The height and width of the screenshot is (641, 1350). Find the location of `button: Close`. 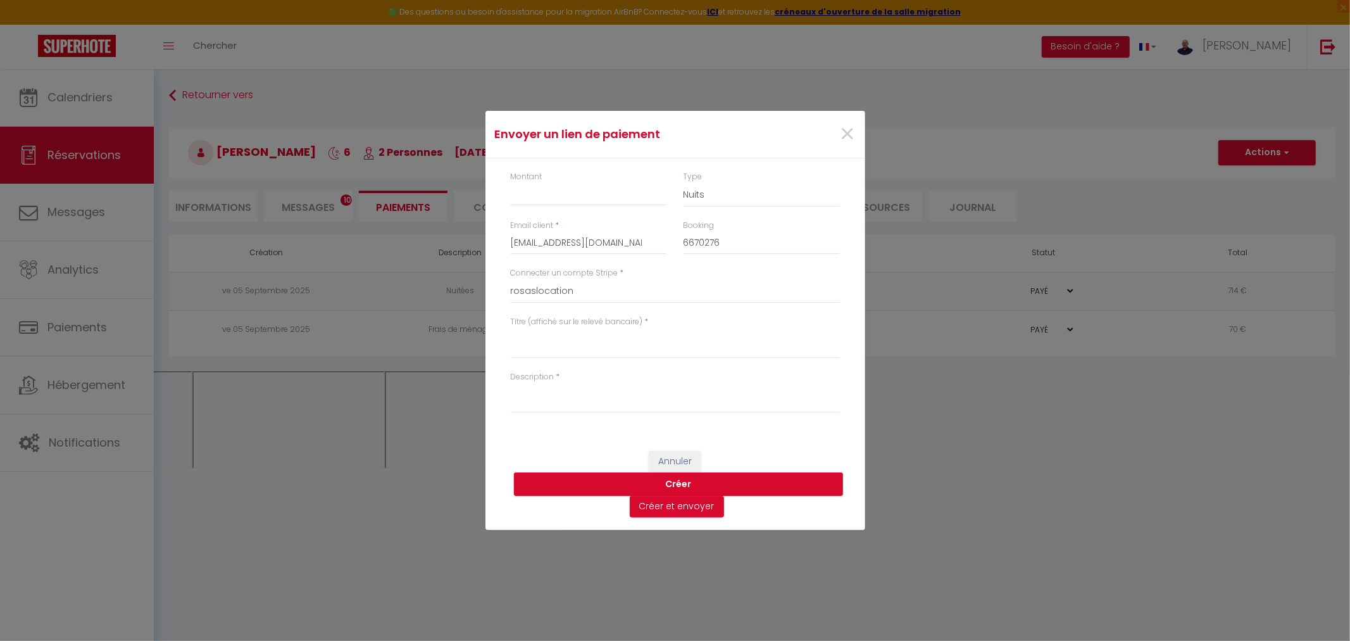

button: Close is located at coordinates (848, 134).